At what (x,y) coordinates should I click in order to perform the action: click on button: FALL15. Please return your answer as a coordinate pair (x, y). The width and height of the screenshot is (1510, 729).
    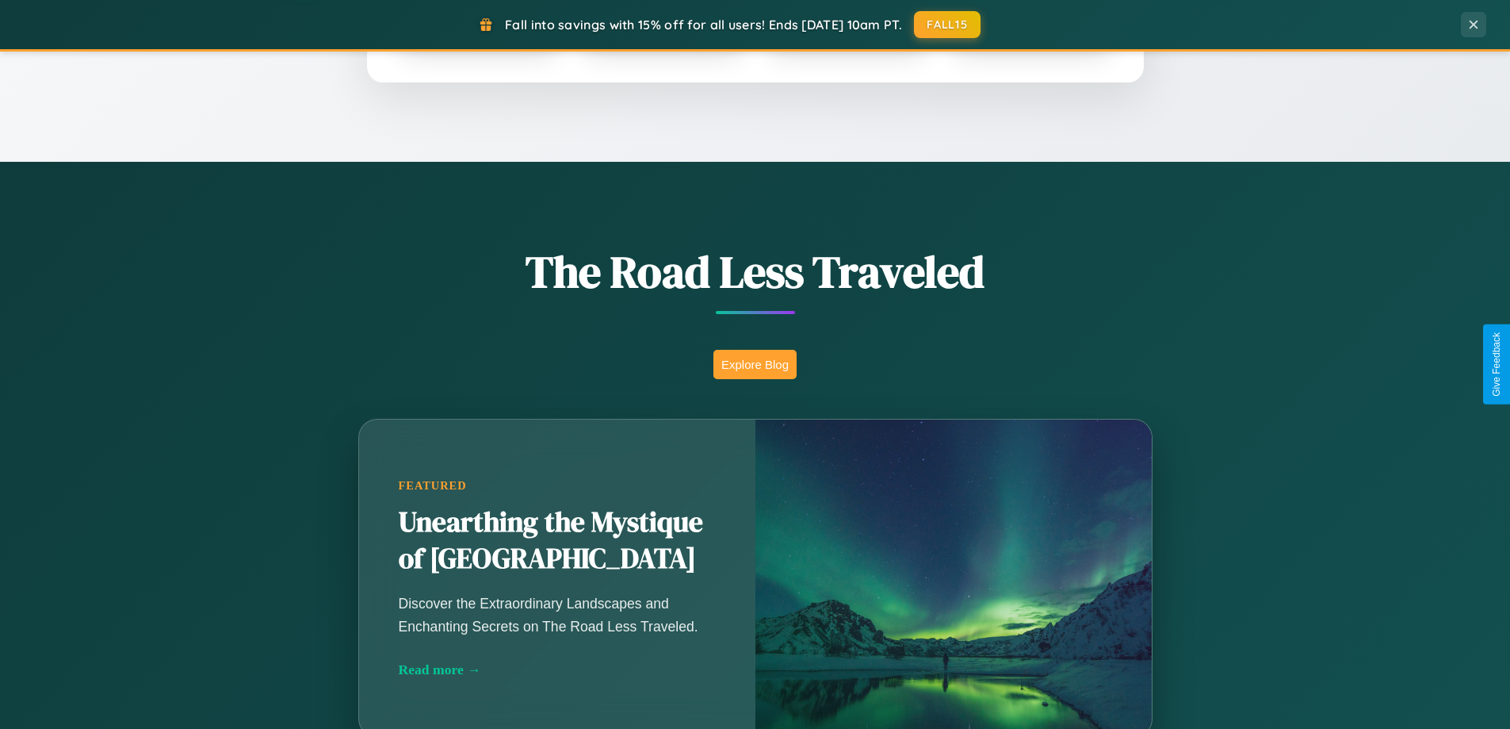
    Looking at the image, I should click on (947, 25).